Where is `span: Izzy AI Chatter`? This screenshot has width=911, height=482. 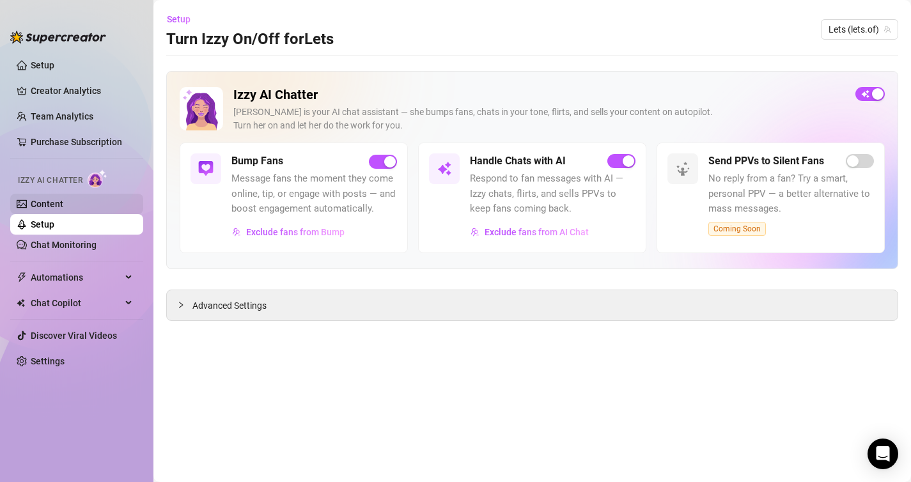 span: Izzy AI Chatter is located at coordinates (50, 180).